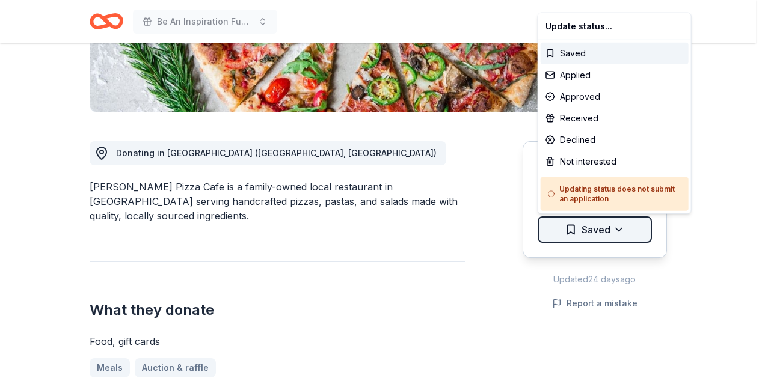  I want to click on div: Applied, so click(615, 75).